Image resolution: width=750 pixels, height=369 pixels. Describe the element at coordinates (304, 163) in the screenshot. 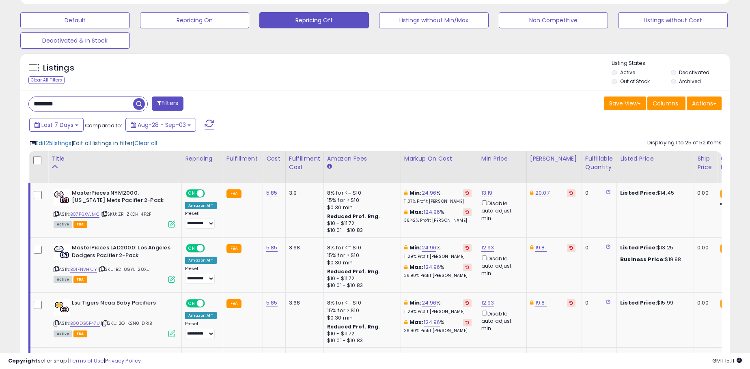

I see `div: Fulfillment Cost` at that location.